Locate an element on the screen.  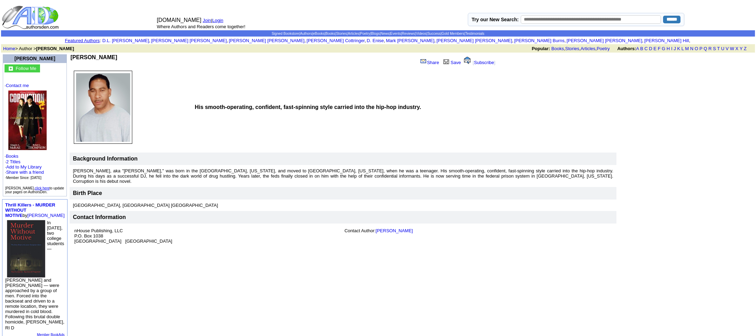
a: L is located at coordinates (683, 48).